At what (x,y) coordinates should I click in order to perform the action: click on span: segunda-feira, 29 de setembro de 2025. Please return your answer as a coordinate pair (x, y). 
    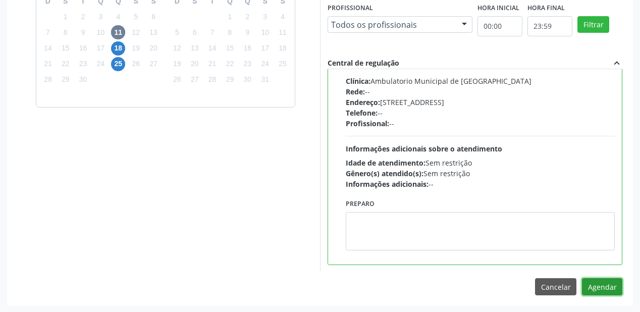
    Looking at the image, I should click on (66, 80).